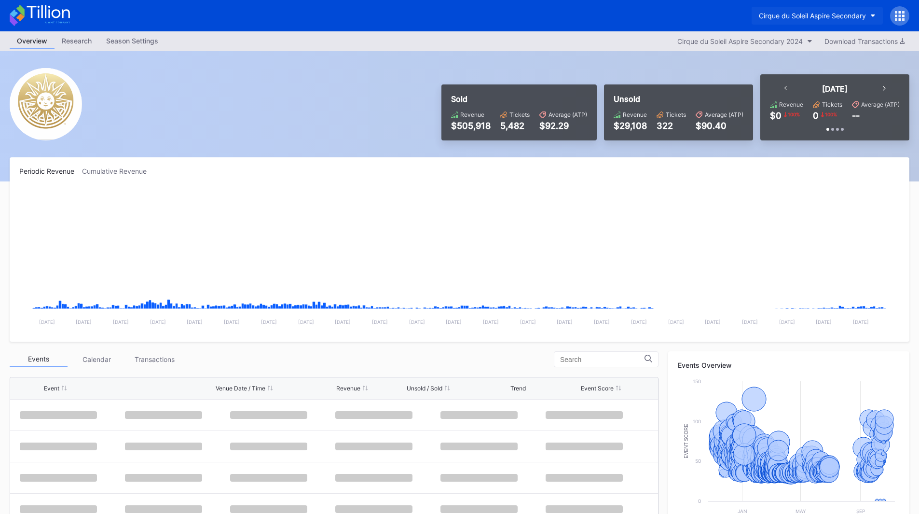 The height and width of the screenshot is (514, 919). I want to click on div: Sold, so click(519, 99).